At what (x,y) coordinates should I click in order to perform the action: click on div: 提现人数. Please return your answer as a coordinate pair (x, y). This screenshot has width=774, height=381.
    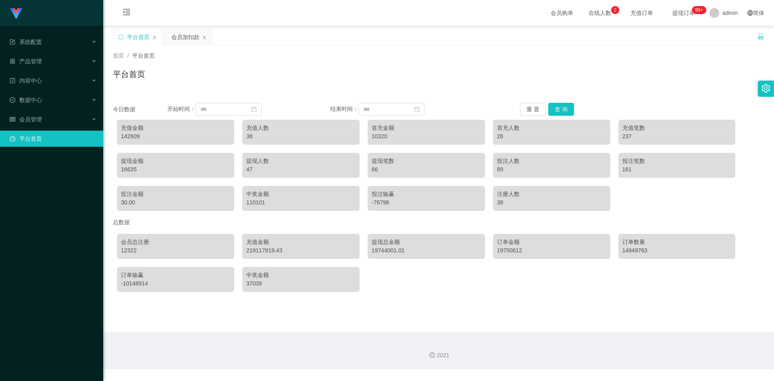
    Looking at the image, I should click on (301, 161).